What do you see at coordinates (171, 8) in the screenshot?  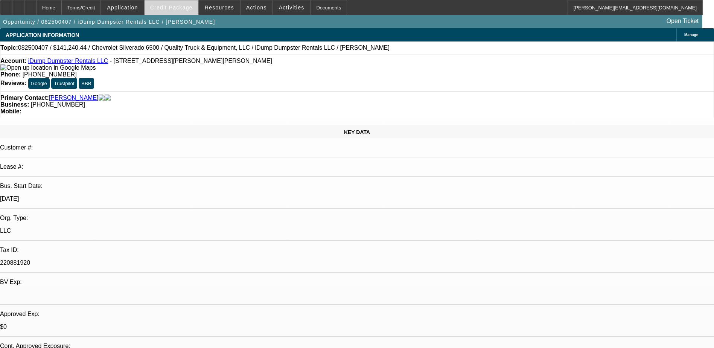 I see `span: Credit Package` at bounding box center [171, 8].